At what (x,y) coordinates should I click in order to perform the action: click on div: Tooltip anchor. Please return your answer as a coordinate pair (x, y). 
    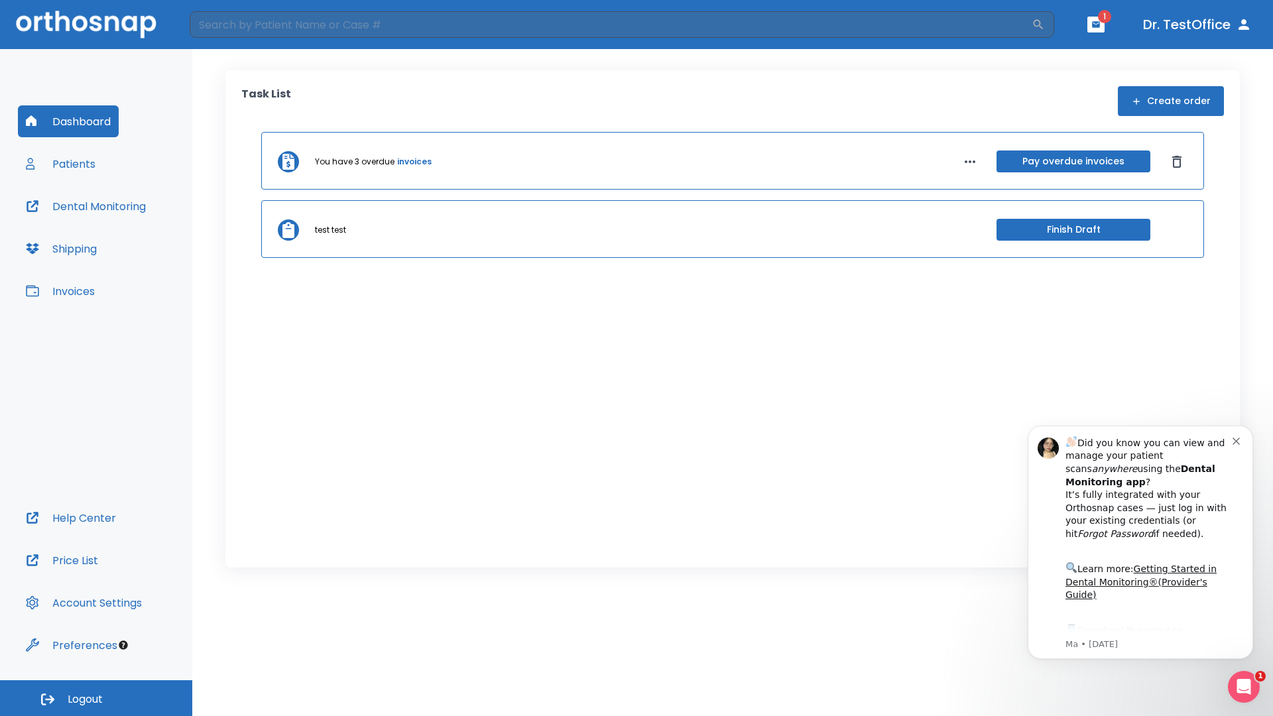
    Looking at the image, I should click on (123, 645).